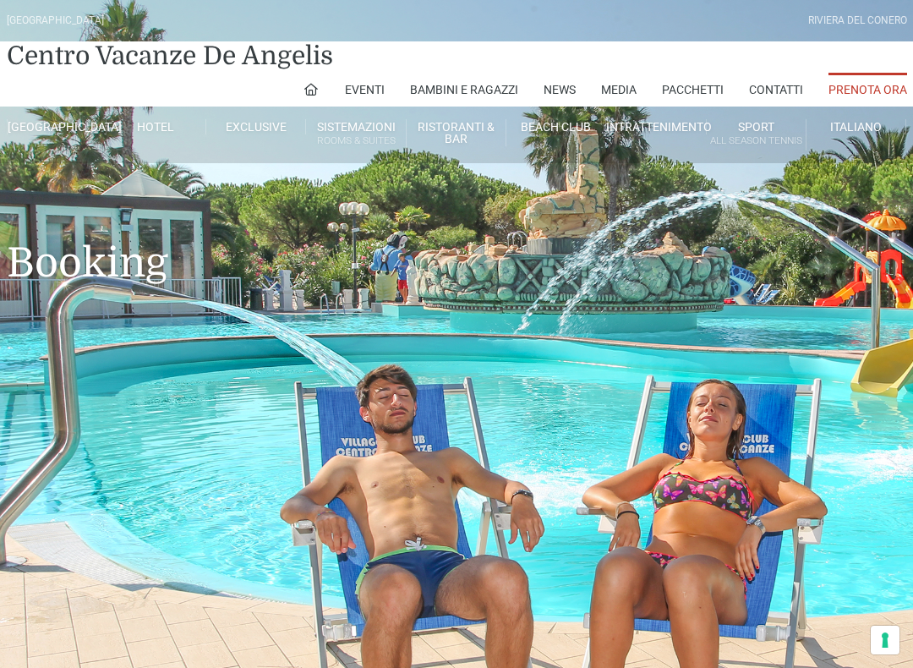 This screenshot has width=913, height=668. I want to click on div: Riviera Del Conero, so click(857, 20).